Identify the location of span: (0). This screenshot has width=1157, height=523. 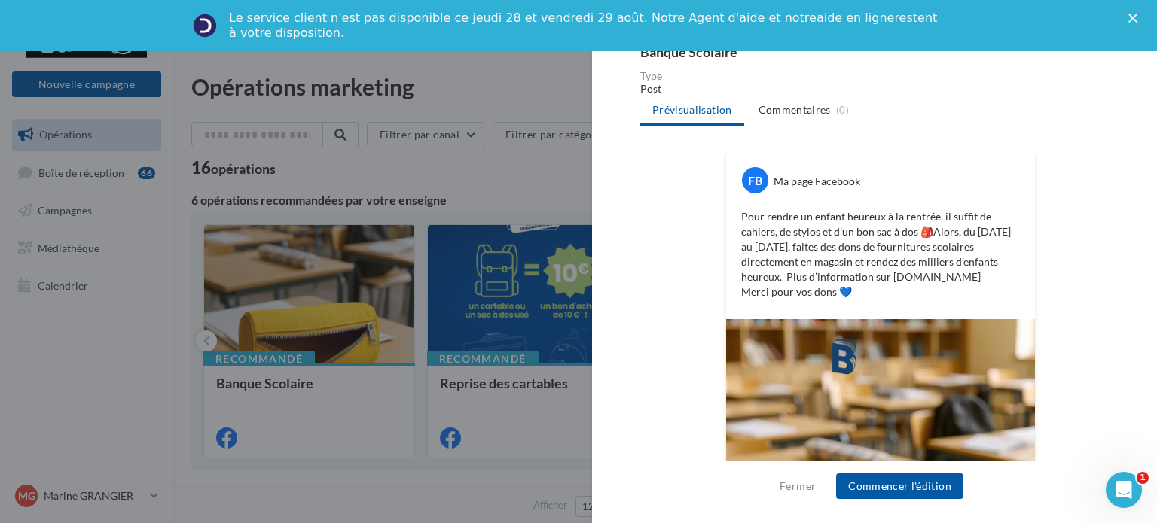
(842, 110).